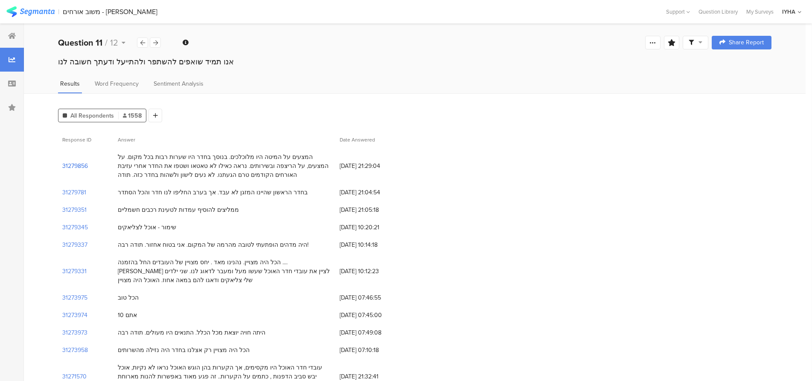 The width and height of the screenshot is (812, 381). I want to click on div: המצעים על המיטה היו מלוכלכים. בנוסך בחדר היו שערות רבות בכל מקום. על המצעים, על הריצפה ובשירותים...., so click(224, 166).